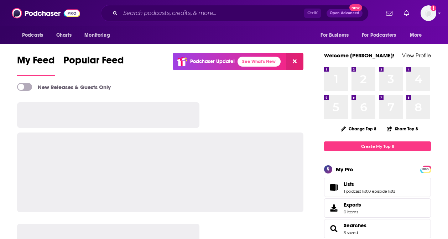 The image size is (448, 239). Describe the element at coordinates (359, 129) in the screenshot. I see `button: Change Top 8` at that location.